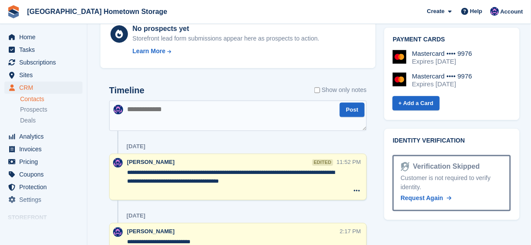 This screenshot has height=245, width=531. Describe the element at coordinates (477, 11) in the screenshot. I see `span: Help` at that location.